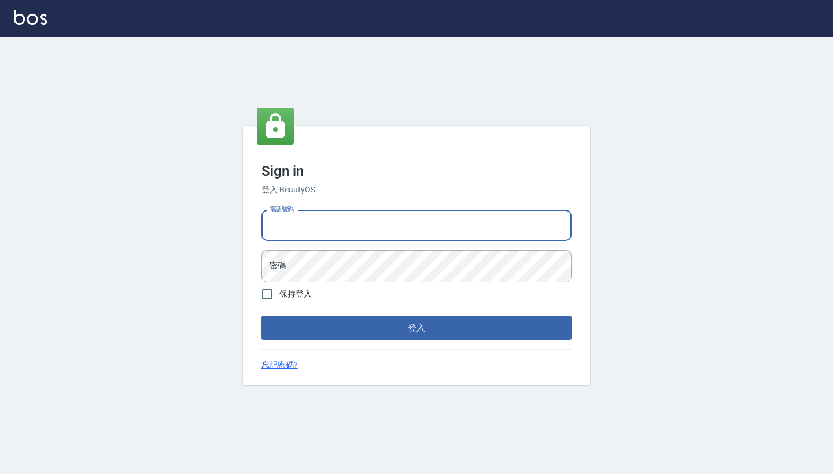 This screenshot has height=474, width=833. What do you see at coordinates (416, 328) in the screenshot?
I see `button: 登入` at bounding box center [416, 328].